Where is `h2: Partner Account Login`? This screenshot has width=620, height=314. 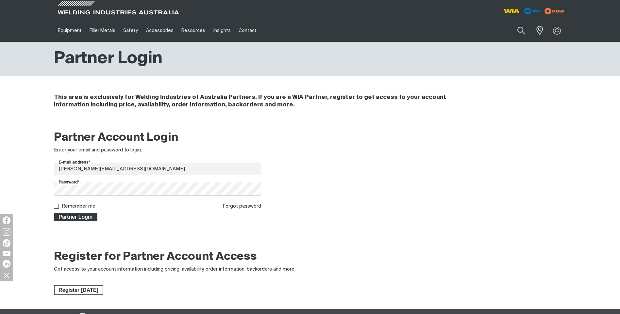
h2: Partner Account Login is located at coordinates (158, 138).